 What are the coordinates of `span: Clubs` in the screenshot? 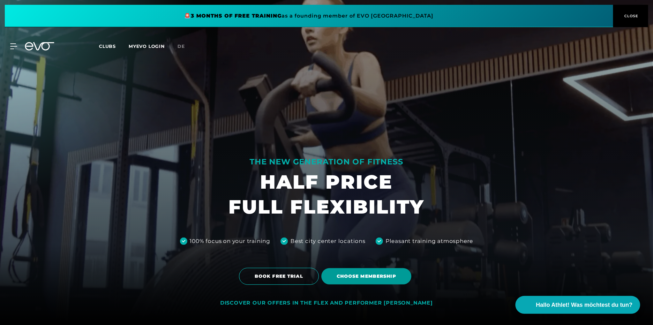 It's located at (107, 46).